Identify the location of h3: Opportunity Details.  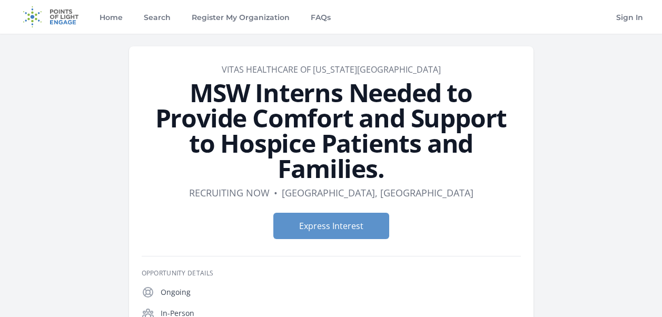
(331, 273).